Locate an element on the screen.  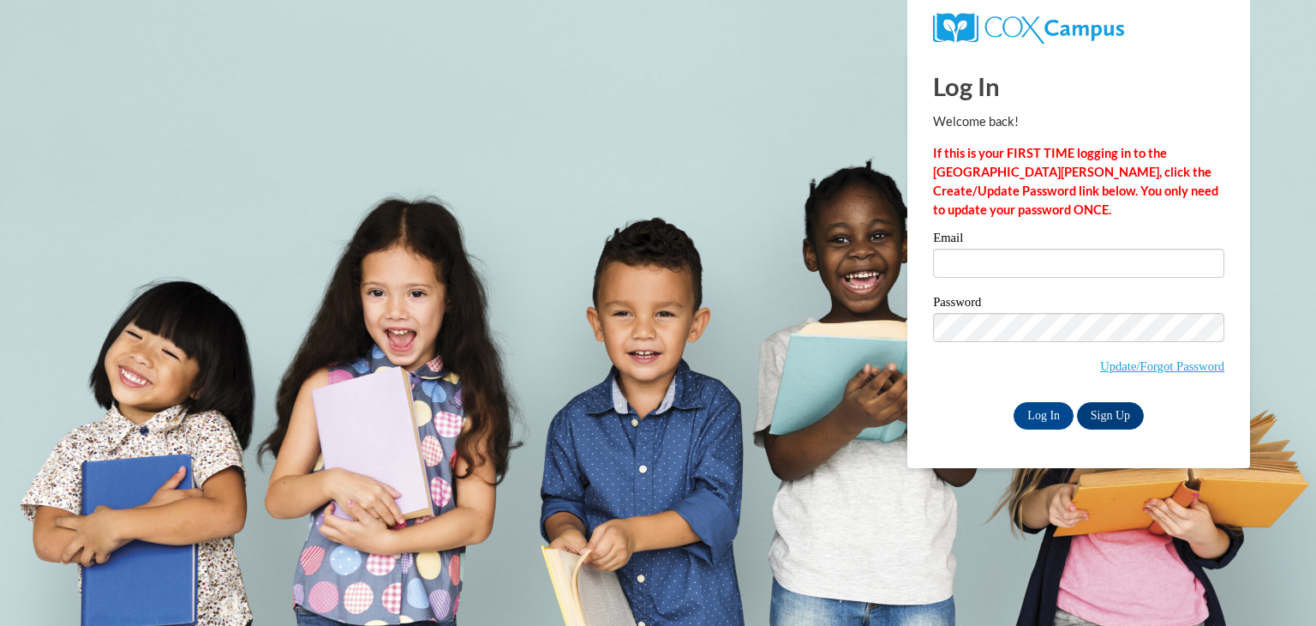
input: Log In is located at coordinates (1044, 416).